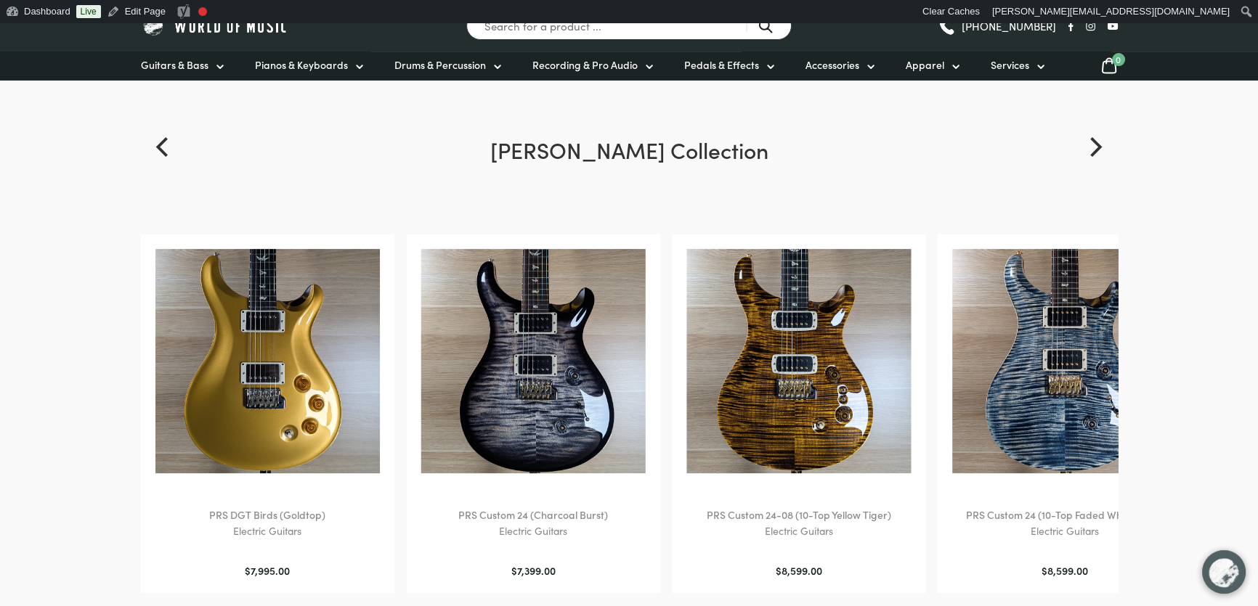 The width and height of the screenshot is (1258, 606). What do you see at coordinates (1118, 60) in the screenshot?
I see `span: 0` at bounding box center [1118, 60].